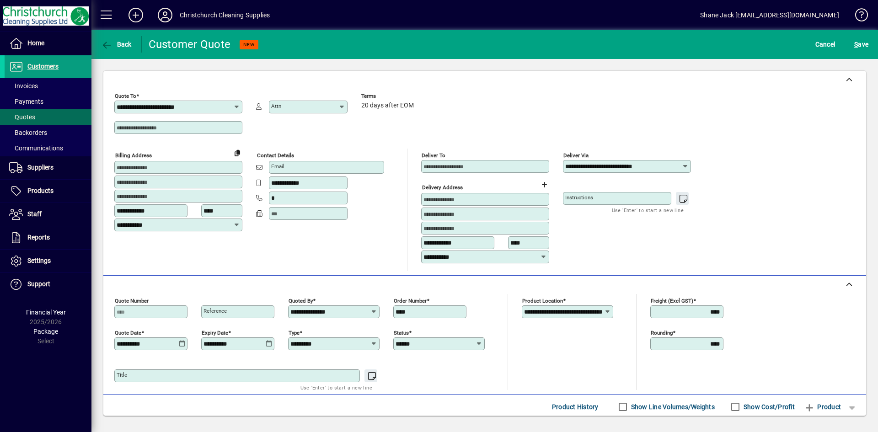 This screenshot has height=432, width=878. I want to click on a: Products, so click(48, 191).